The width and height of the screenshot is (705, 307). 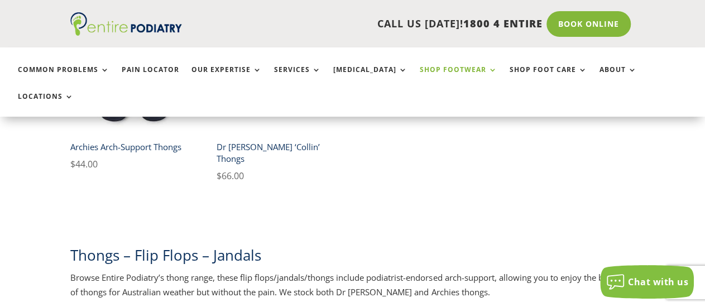 What do you see at coordinates (503, 23) in the screenshot?
I see `span: 1800 4 ENTIRE` at bounding box center [503, 23].